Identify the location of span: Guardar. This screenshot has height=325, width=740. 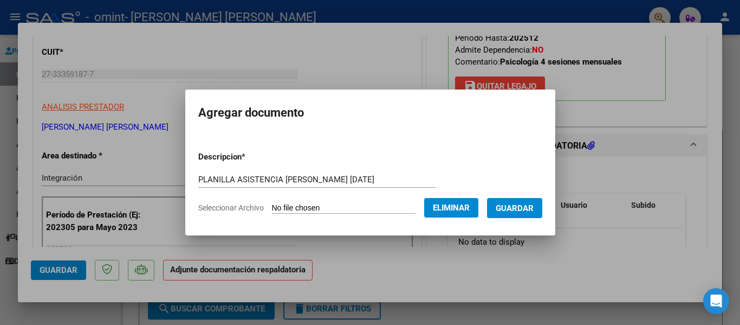
(515, 208).